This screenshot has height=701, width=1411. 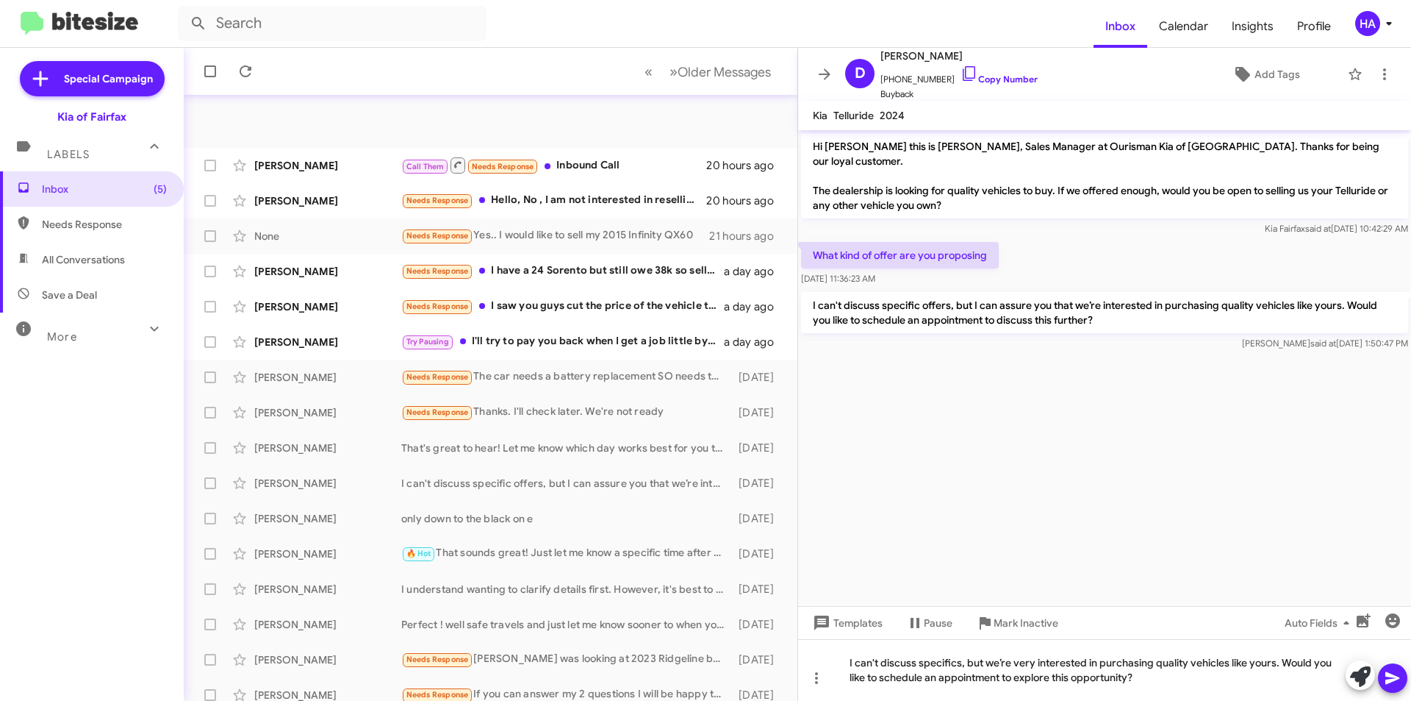 I want to click on input: Search, so click(x=332, y=24).